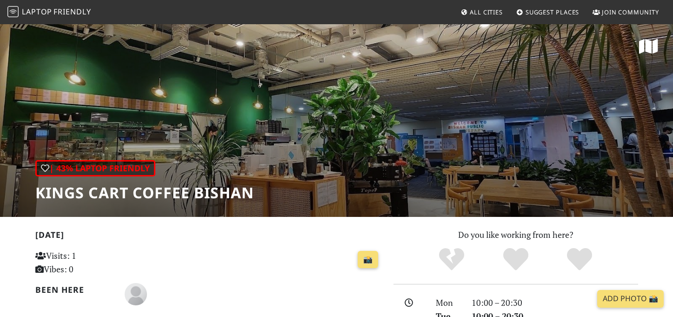 The height and width of the screenshot is (317, 673). What do you see at coordinates (89, 262) in the screenshot?
I see `p: Visits: 1 Vibes: 0` at bounding box center [89, 262].